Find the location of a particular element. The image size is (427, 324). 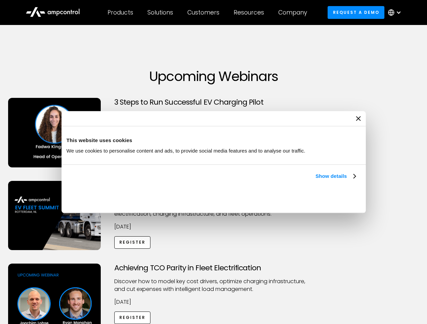

a: Request a demo is located at coordinates (356, 12).